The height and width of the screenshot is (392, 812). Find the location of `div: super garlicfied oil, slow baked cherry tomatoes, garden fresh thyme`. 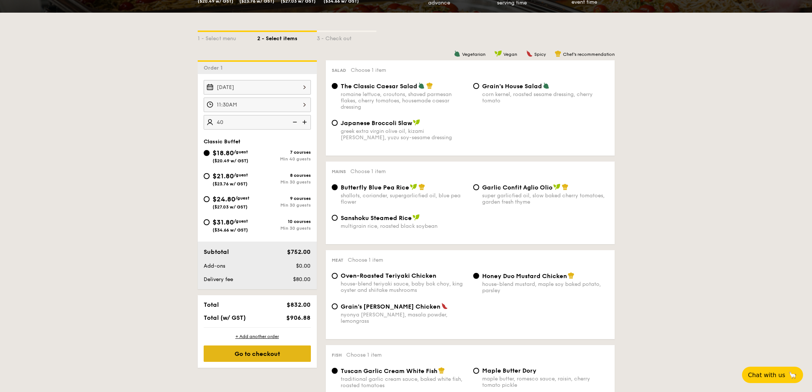

div: super garlicfied oil, slow baked cherry tomatoes, garden fresh thyme is located at coordinates (546, 199).